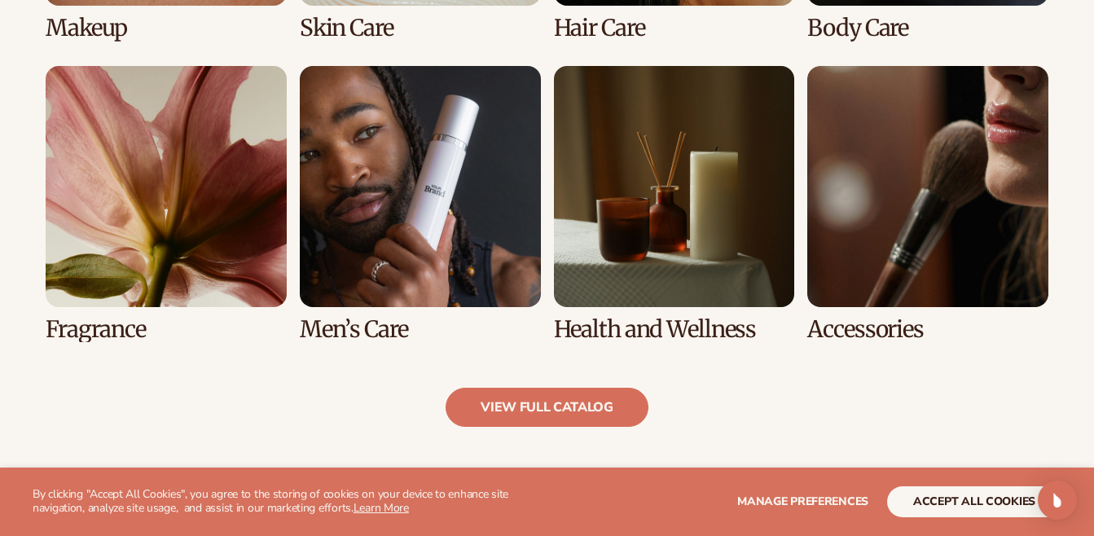  What do you see at coordinates (802, 501) in the screenshot?
I see `span: Manage preferences` at bounding box center [802, 501].